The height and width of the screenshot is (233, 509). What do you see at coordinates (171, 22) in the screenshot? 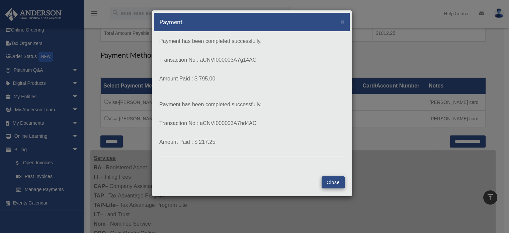
I see `h5: Payment` at bounding box center [171, 22].